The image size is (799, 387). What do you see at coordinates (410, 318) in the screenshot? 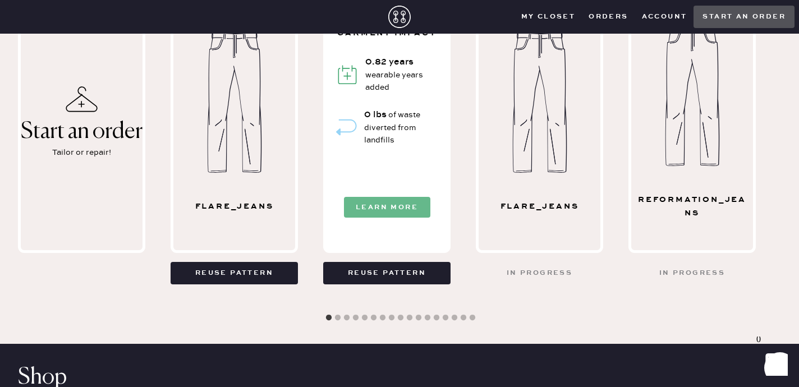
I see `button: 10` at bounding box center [410, 318].